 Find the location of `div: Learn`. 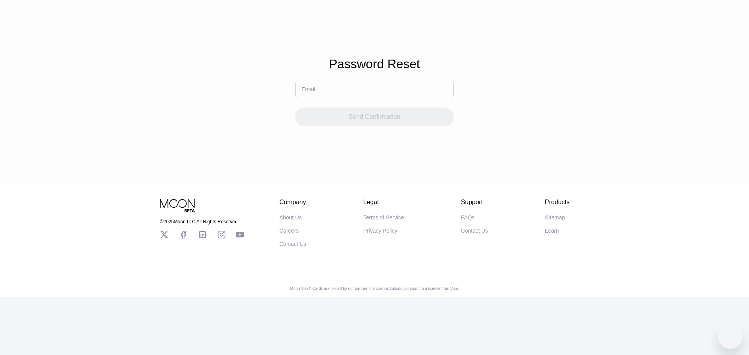

div: Learn is located at coordinates (552, 231).